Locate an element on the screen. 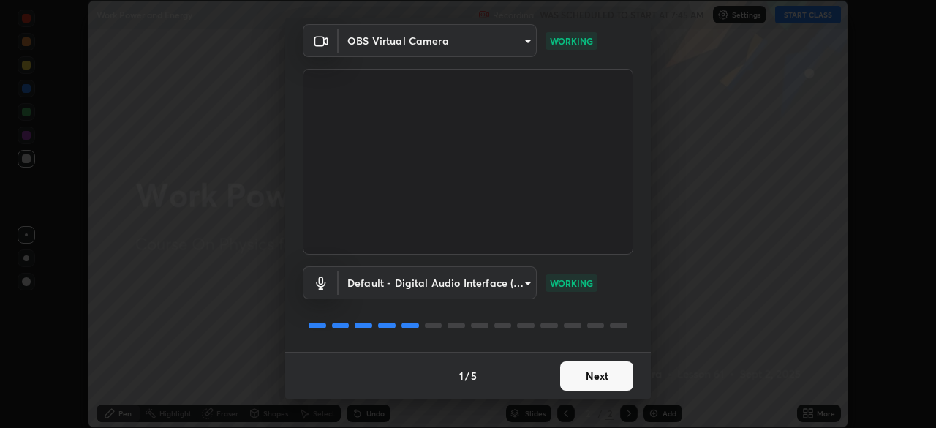 The image size is (936, 428). button: Next is located at coordinates (597, 376).